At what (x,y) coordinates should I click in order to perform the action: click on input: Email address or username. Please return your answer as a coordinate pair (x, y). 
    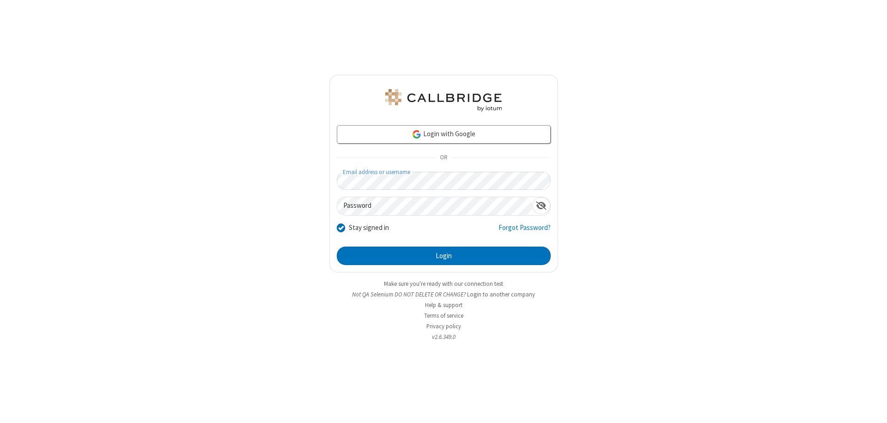
    Looking at the image, I should click on (444, 181).